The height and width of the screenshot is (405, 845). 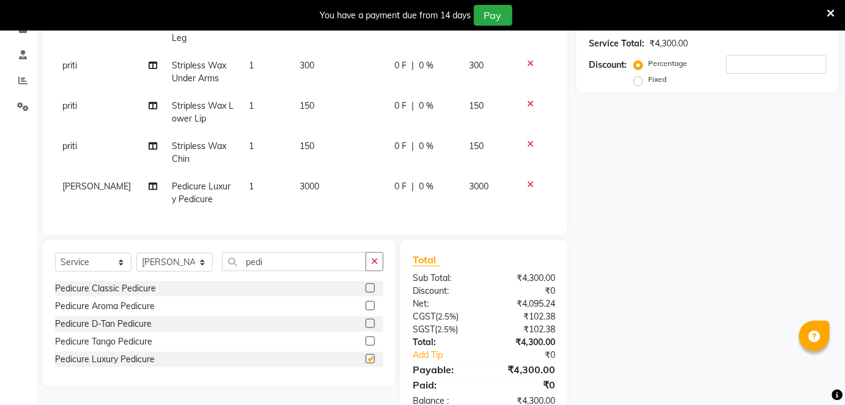 What do you see at coordinates (203, 112) in the screenshot?
I see `span: Stripless Wax Lower Lip` at bounding box center [203, 112].